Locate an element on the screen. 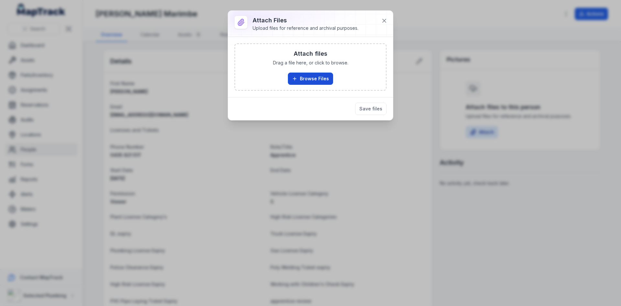 The height and width of the screenshot is (306, 621). span: Drag a file here, or click to browse. is located at coordinates (310, 63).